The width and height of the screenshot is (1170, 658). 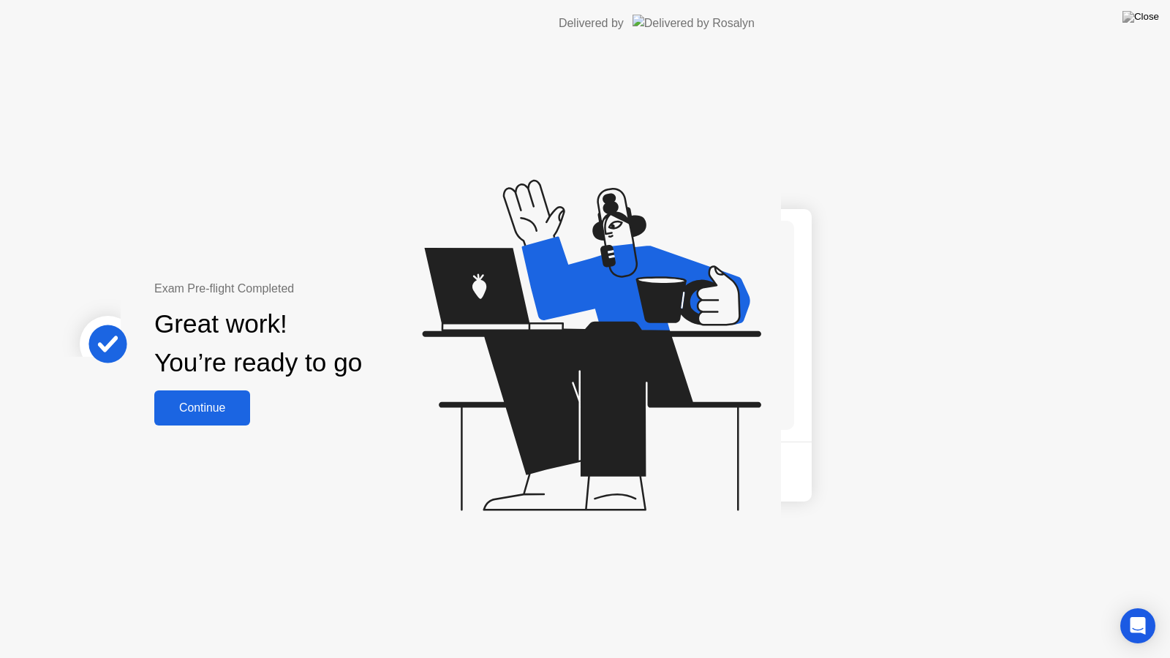 I want to click on div: Open Intercom Messenger, so click(x=1138, y=626).